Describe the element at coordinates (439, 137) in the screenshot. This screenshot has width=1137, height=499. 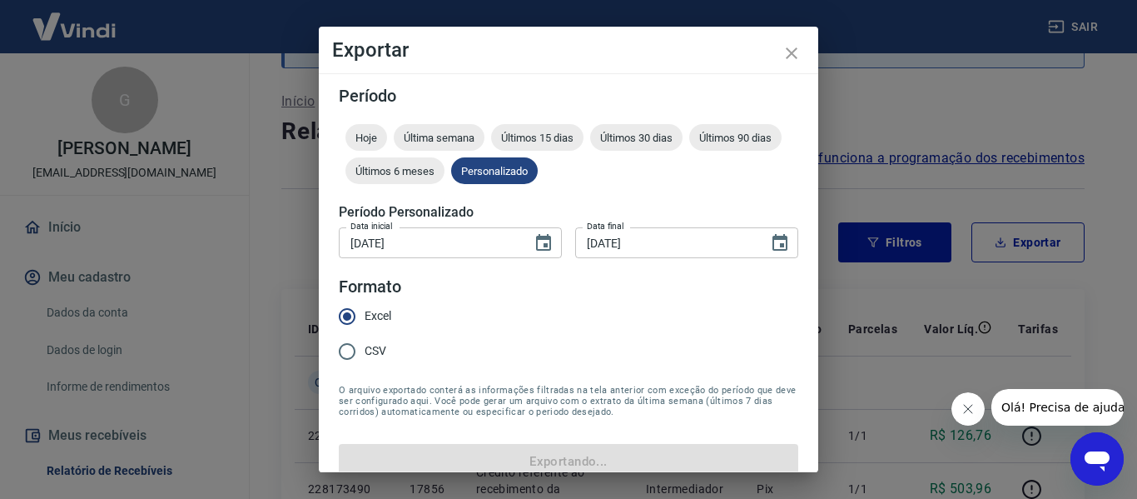
I see `div: Última semana` at that location.